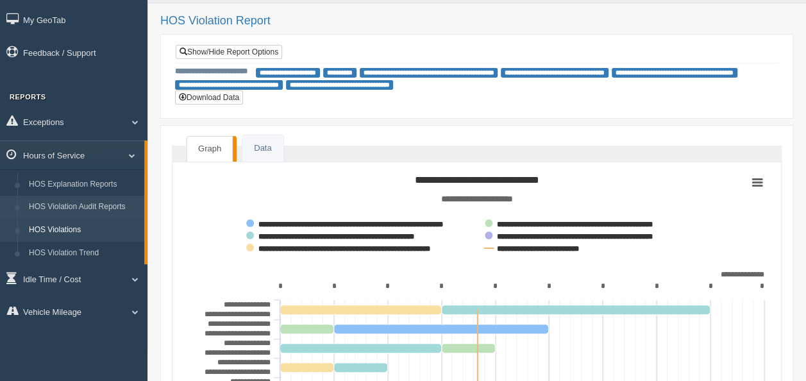  I want to click on a: HOS Explanation Reports, so click(83, 185).